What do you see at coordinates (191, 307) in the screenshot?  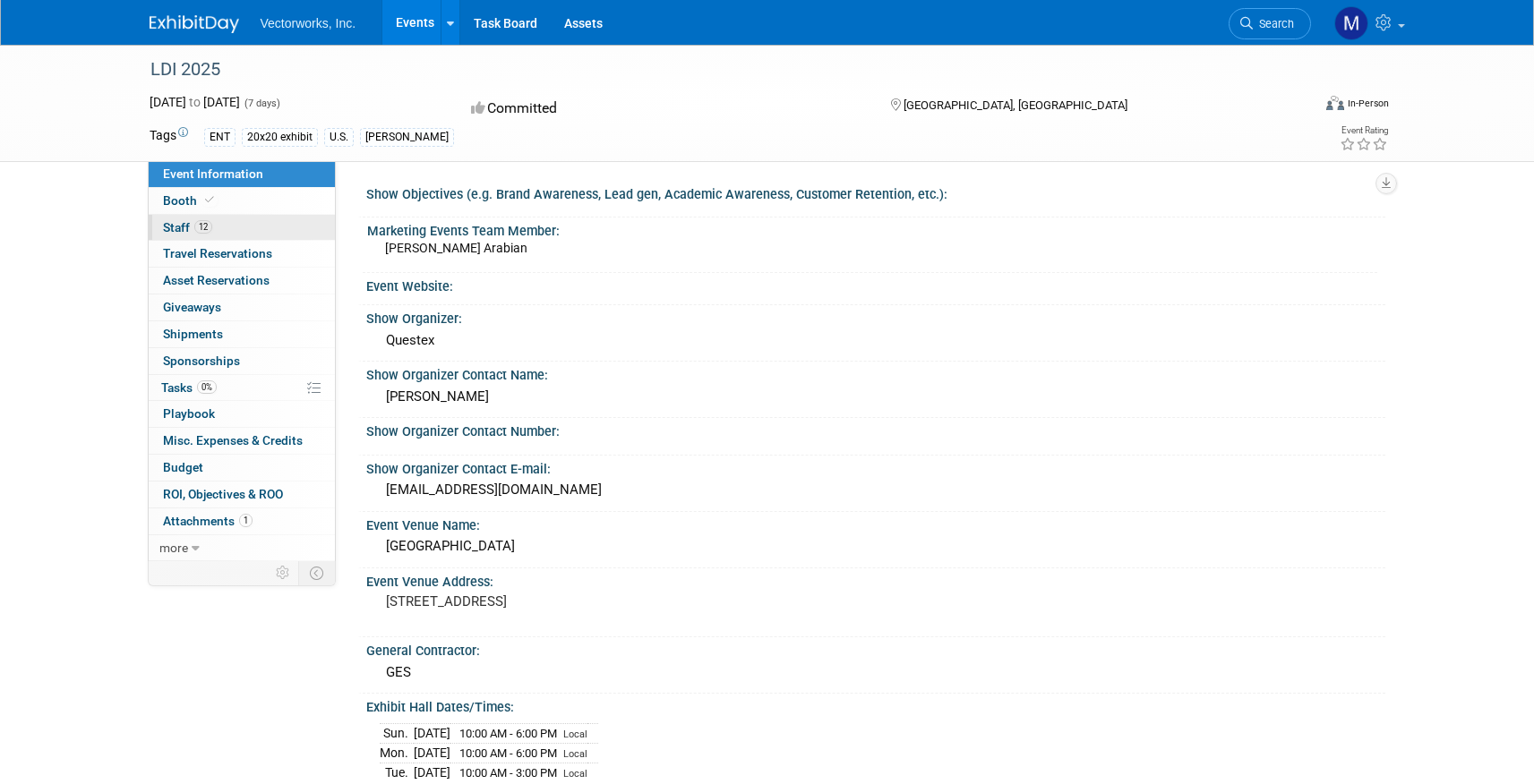 I see `span: Giveaways` at bounding box center [191, 307].